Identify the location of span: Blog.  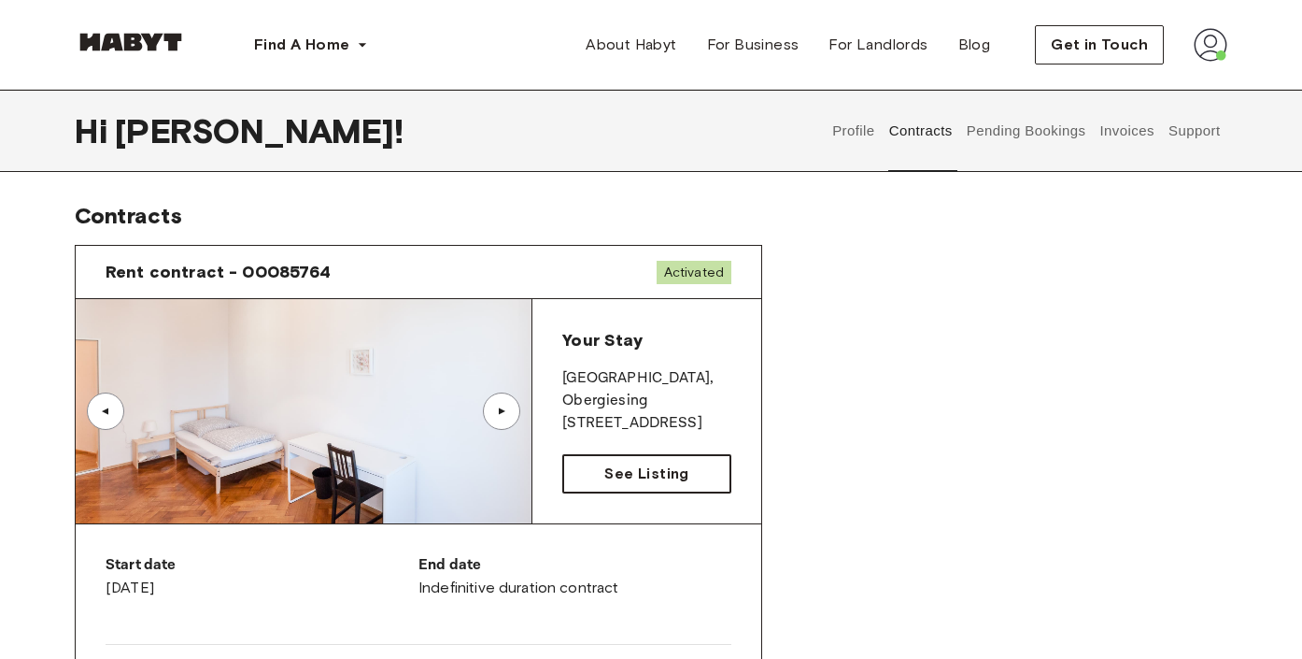
(974, 45).